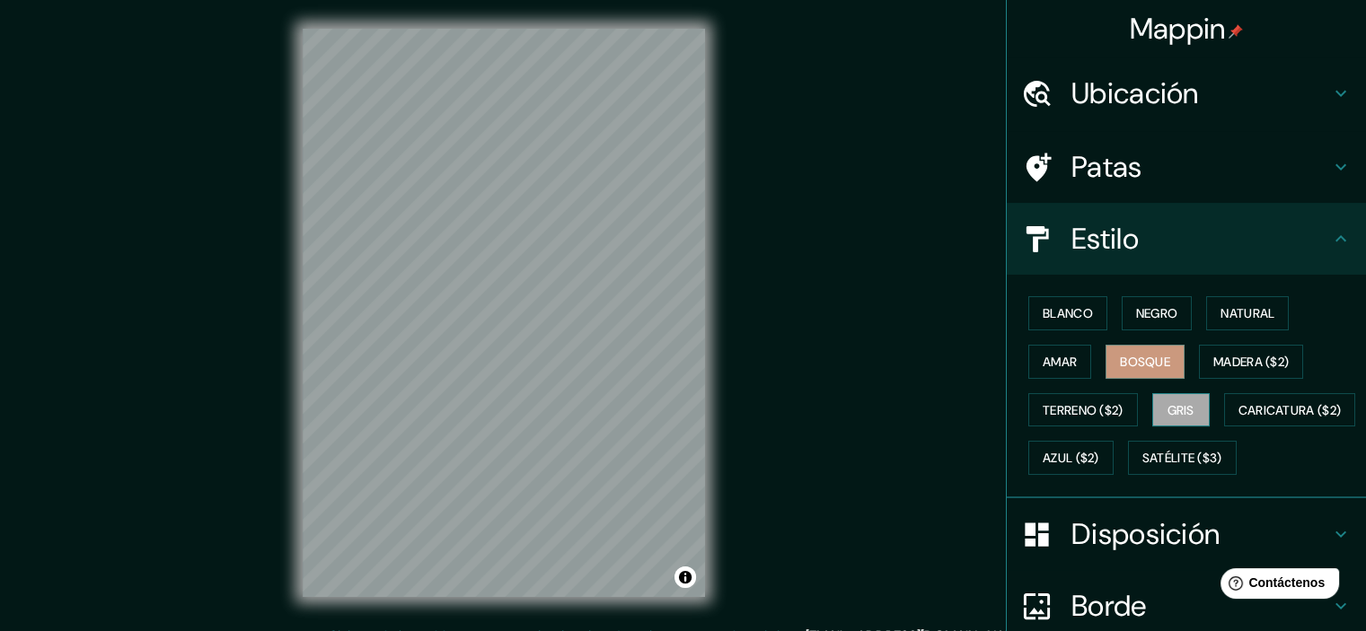  I want to click on font: Contáctenos, so click(80, 22).